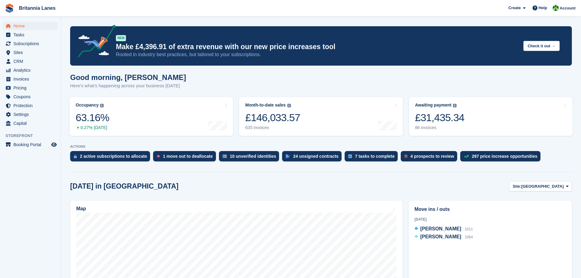 This screenshot has width=581, height=278. What do you see at coordinates (9, 8) in the screenshot?
I see `img: stora-icon-8386f47178a22dfd0bd8f6a31ec36ba5ce8667c1dd55bd0f319d3a0aa187defe.svg` at bounding box center [9, 8].